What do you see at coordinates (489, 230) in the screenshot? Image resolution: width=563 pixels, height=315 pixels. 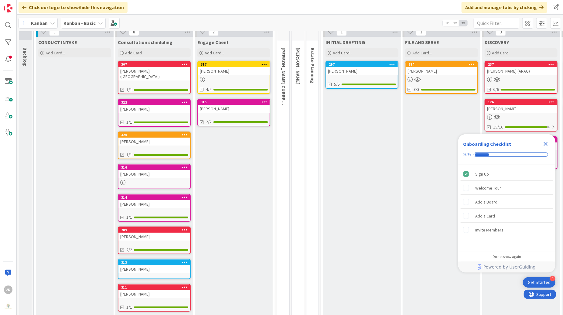 I see `div: Invite Members` at bounding box center [489, 230].